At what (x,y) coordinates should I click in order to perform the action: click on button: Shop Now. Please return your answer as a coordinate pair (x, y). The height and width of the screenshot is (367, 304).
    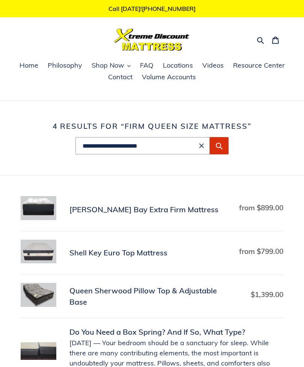
    Looking at the image, I should click on (111, 66).